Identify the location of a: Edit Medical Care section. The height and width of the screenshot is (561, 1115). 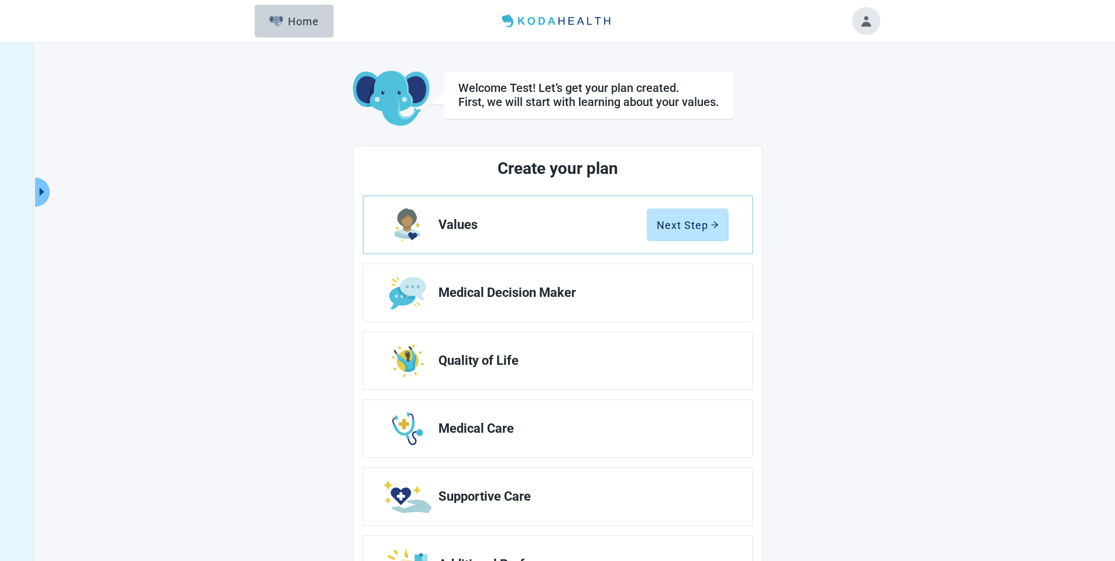
(558, 428).